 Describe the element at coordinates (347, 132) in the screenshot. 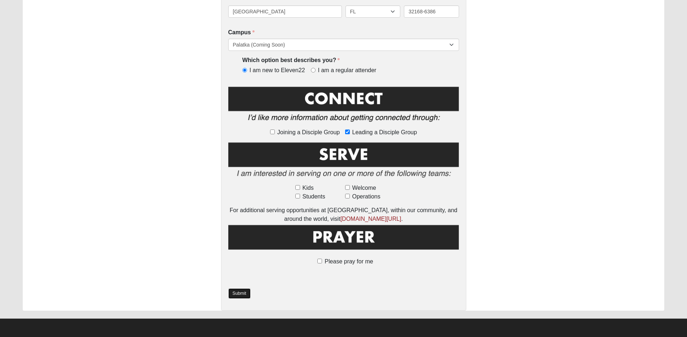

I see `input: Leading a Disciple Group` at that location.